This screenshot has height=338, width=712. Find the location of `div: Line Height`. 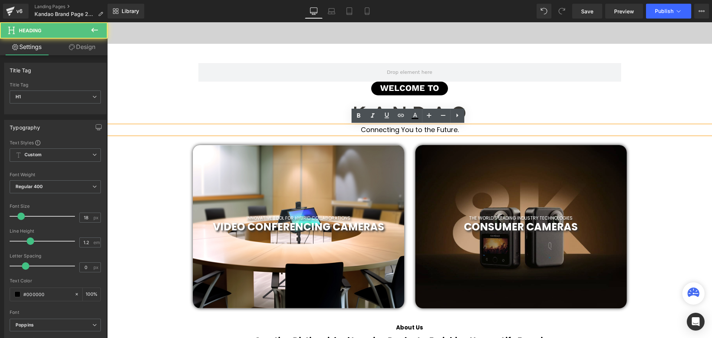

div: Line Height is located at coordinates (55, 231).